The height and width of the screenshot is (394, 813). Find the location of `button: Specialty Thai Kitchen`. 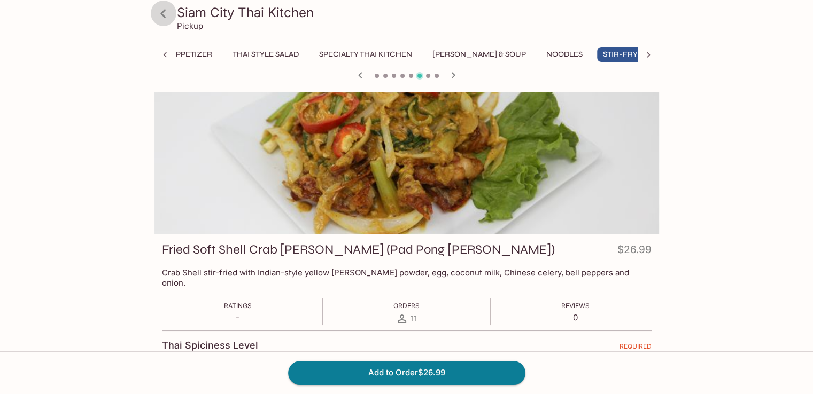

button: Specialty Thai Kitchen is located at coordinates (366, 55).